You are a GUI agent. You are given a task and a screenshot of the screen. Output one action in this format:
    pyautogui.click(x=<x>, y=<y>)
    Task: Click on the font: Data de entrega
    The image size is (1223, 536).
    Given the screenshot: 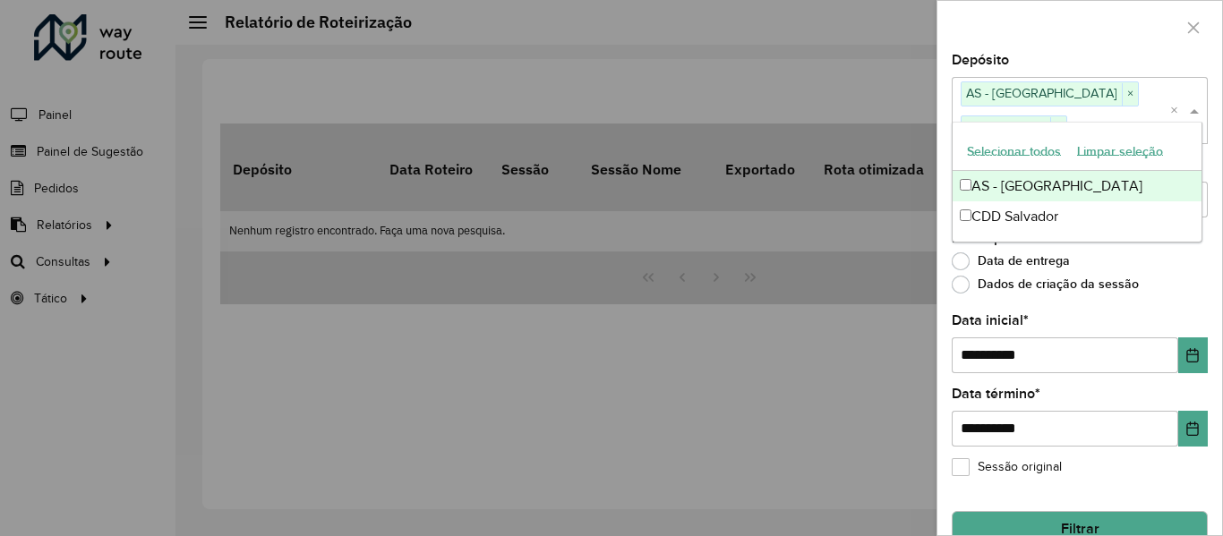 What is the action you would take?
    pyautogui.click(x=1024, y=261)
    